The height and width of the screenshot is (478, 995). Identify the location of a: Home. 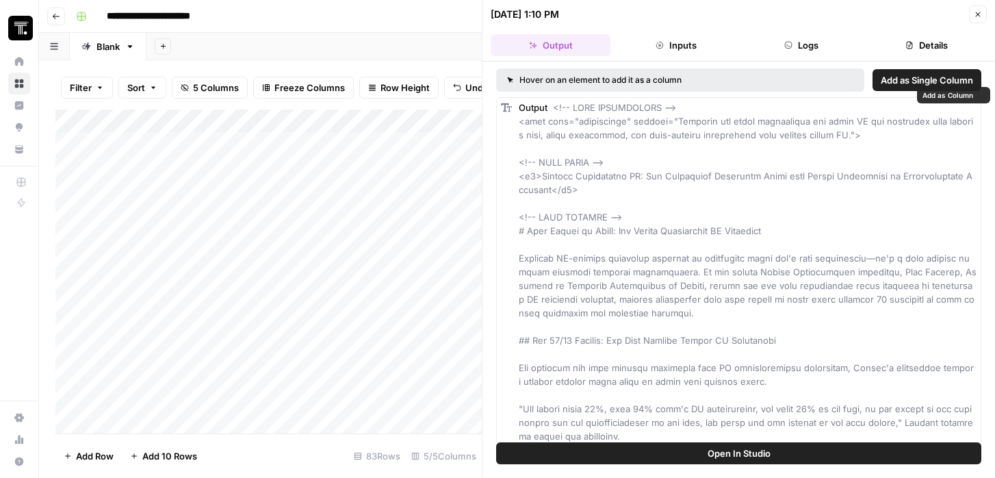
(19, 62).